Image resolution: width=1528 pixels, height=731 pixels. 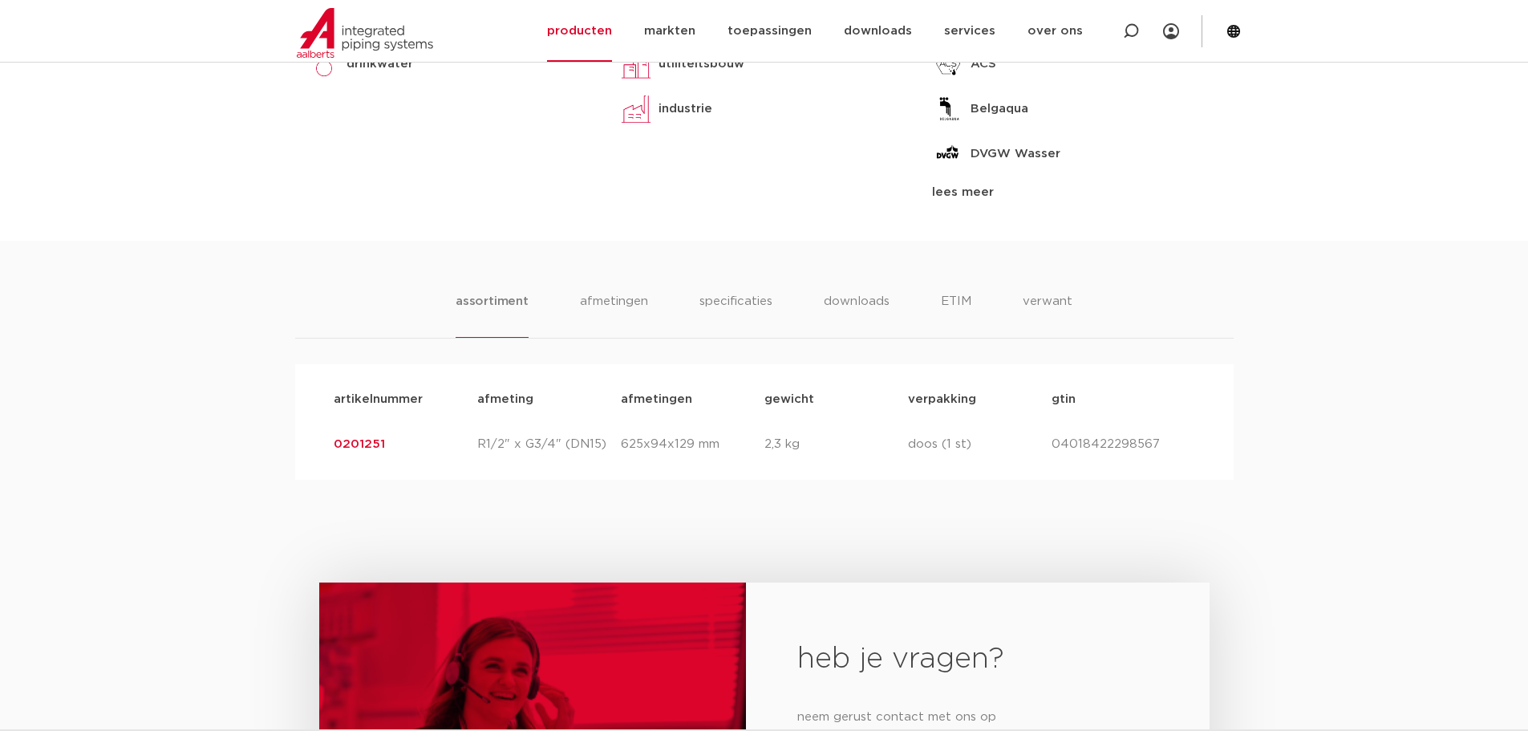 I want to click on img: ACS, so click(x=948, y=64).